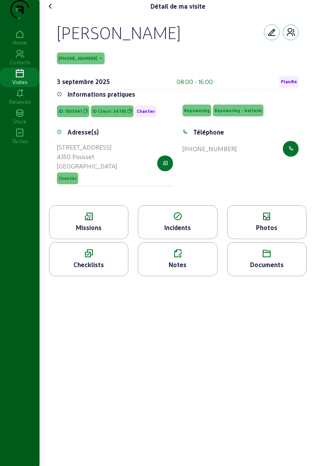 The width and height of the screenshot is (316, 466). What do you see at coordinates (197, 111) in the screenshot?
I see `span: Repowering` at bounding box center [197, 111].